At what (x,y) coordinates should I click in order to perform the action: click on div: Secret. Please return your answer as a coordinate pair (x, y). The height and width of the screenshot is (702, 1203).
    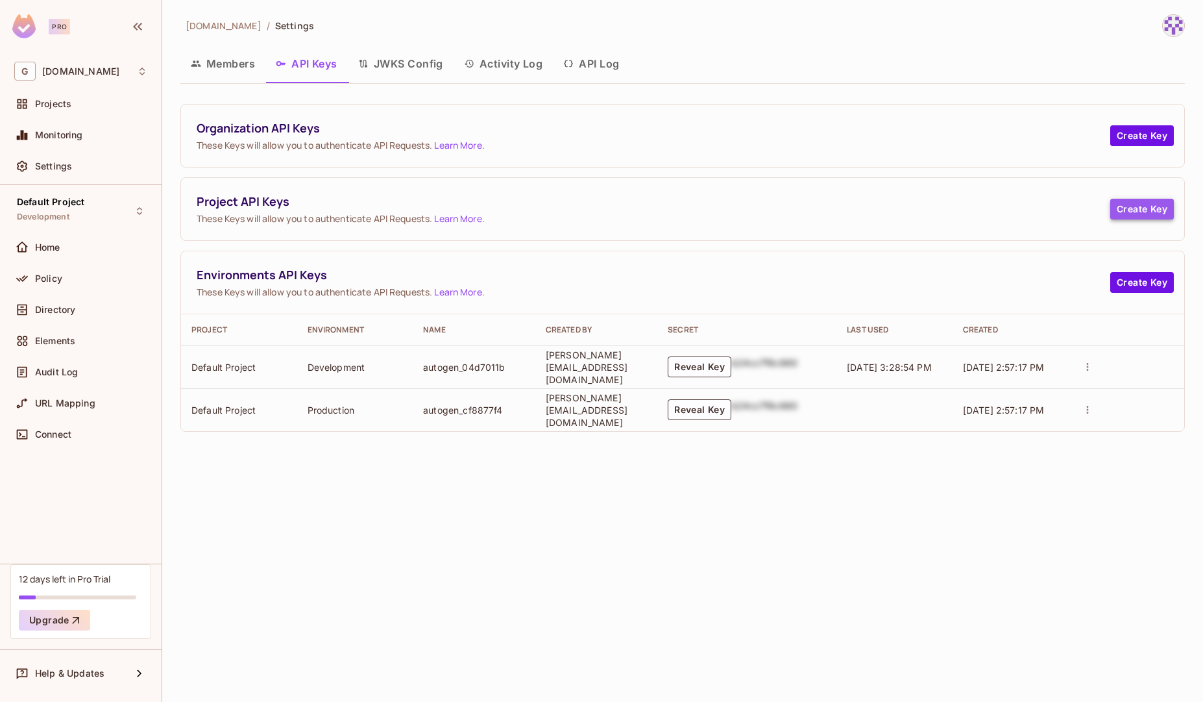
    Looking at the image, I should click on (747, 330).